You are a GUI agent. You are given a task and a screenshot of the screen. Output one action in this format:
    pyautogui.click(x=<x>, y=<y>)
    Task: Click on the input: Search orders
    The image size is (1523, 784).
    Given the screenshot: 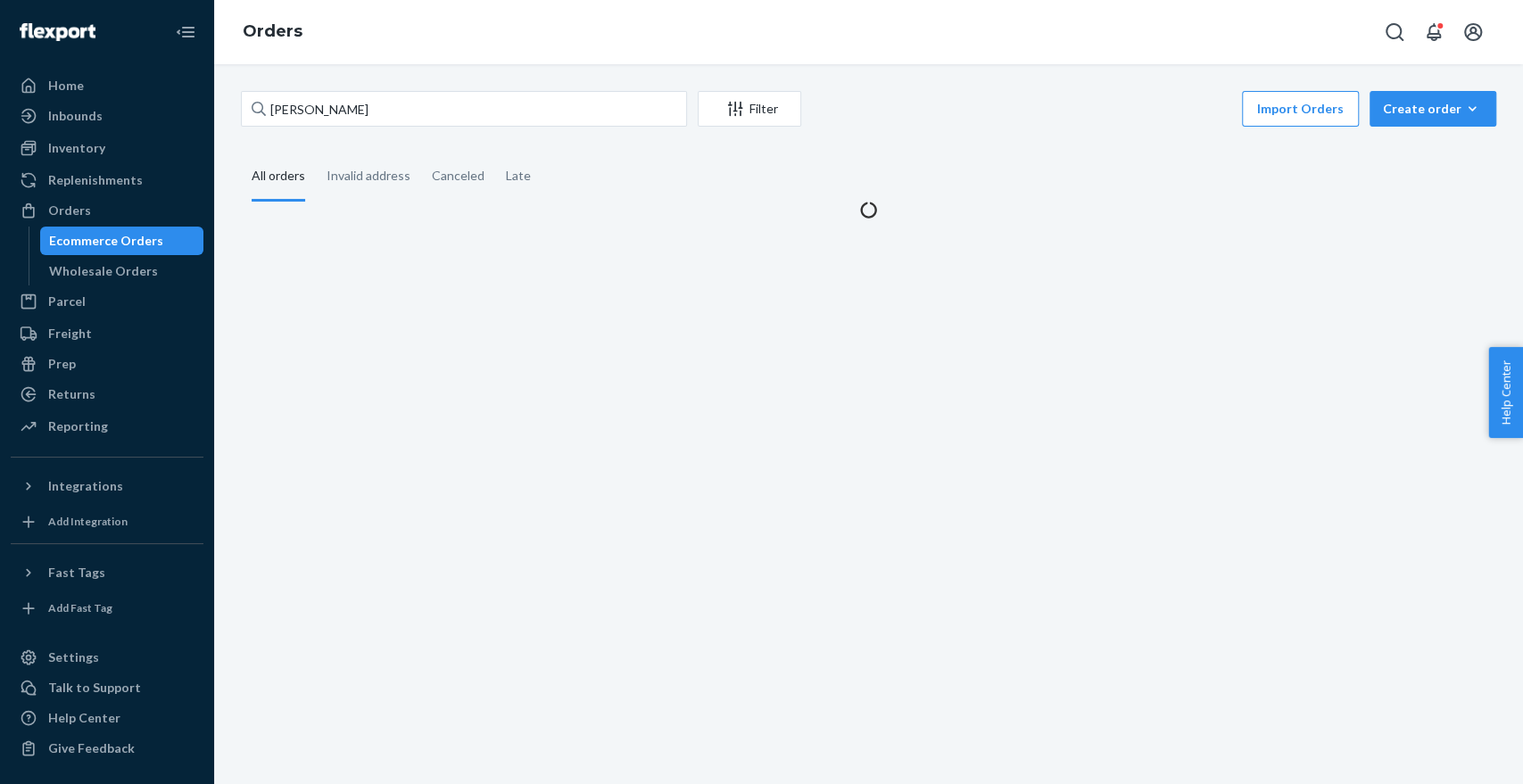 What is the action you would take?
    pyautogui.click(x=464, y=108)
    